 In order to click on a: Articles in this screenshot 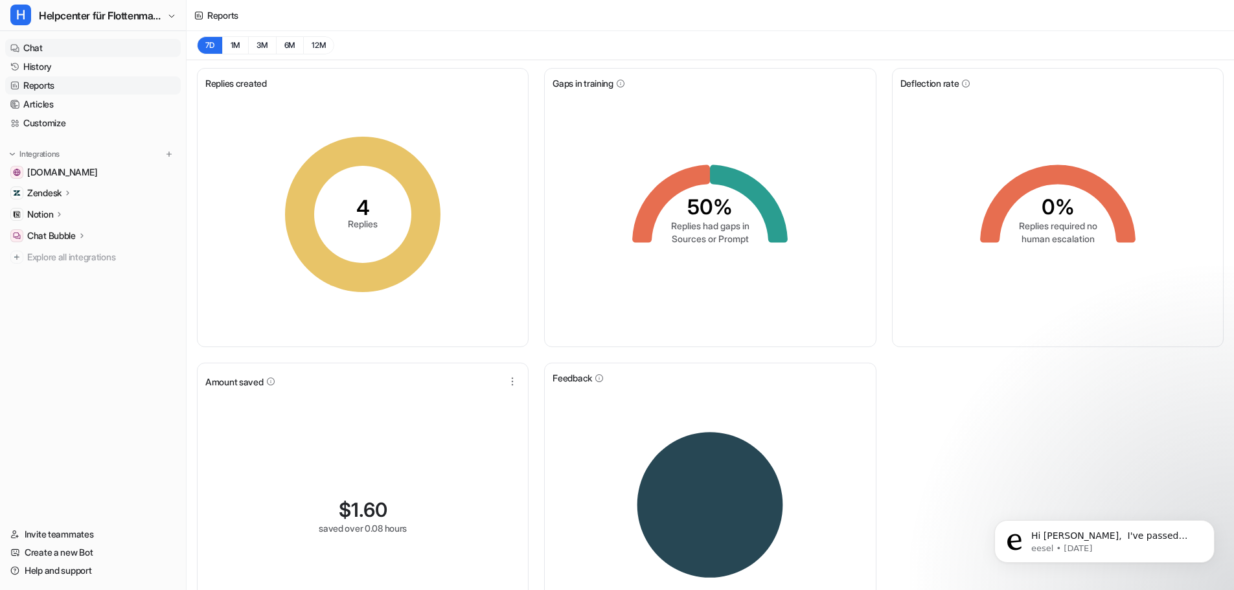, I will do `click(93, 104)`.